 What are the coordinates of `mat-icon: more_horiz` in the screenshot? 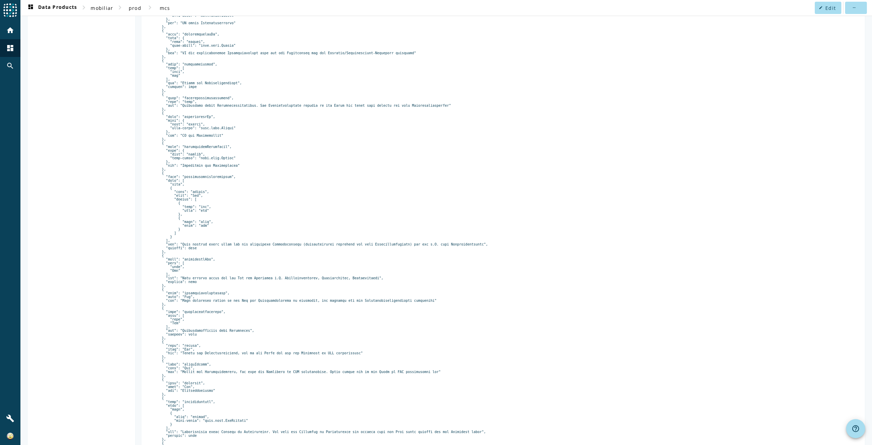 It's located at (854, 7).